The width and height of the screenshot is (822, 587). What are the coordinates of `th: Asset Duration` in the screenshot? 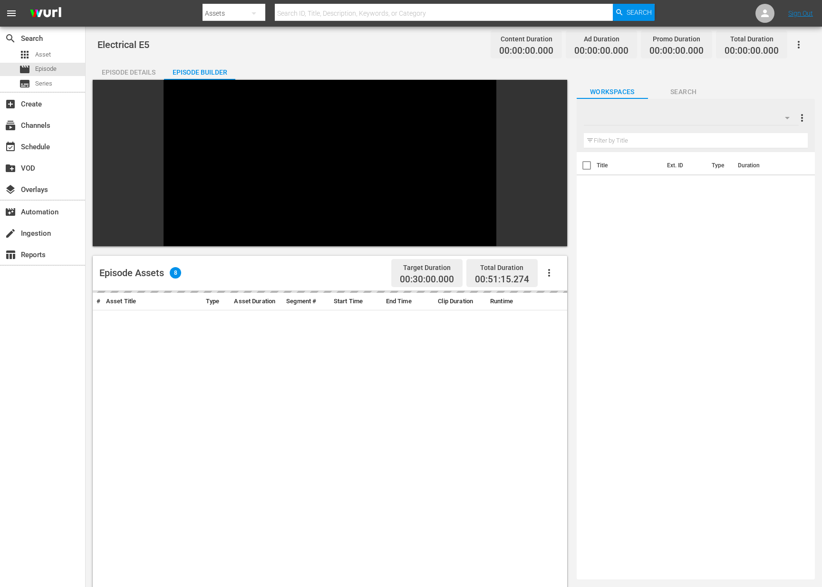 It's located at (256, 301).